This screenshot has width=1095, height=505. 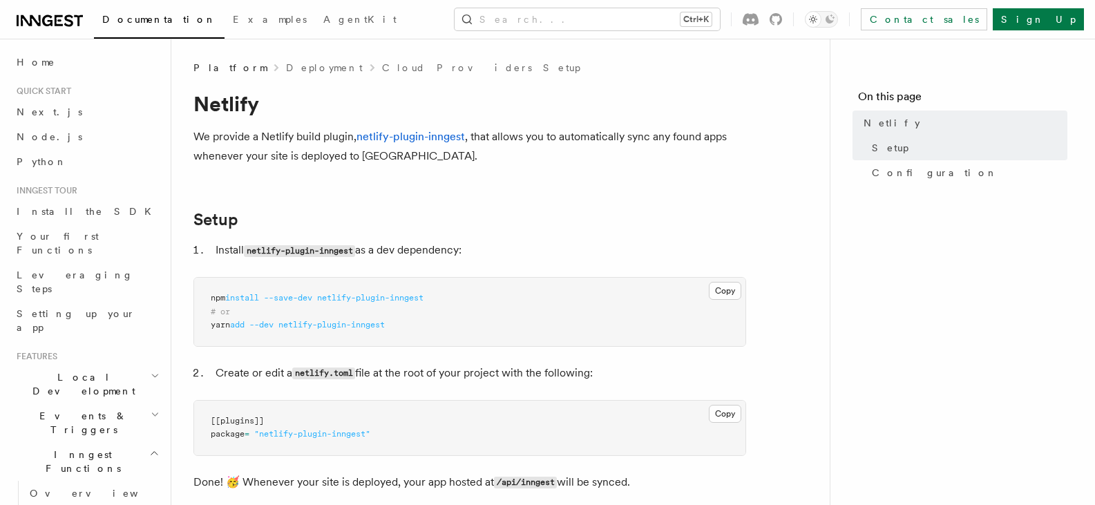 I want to click on li: Install as a dev dependency:, so click(x=479, y=250).